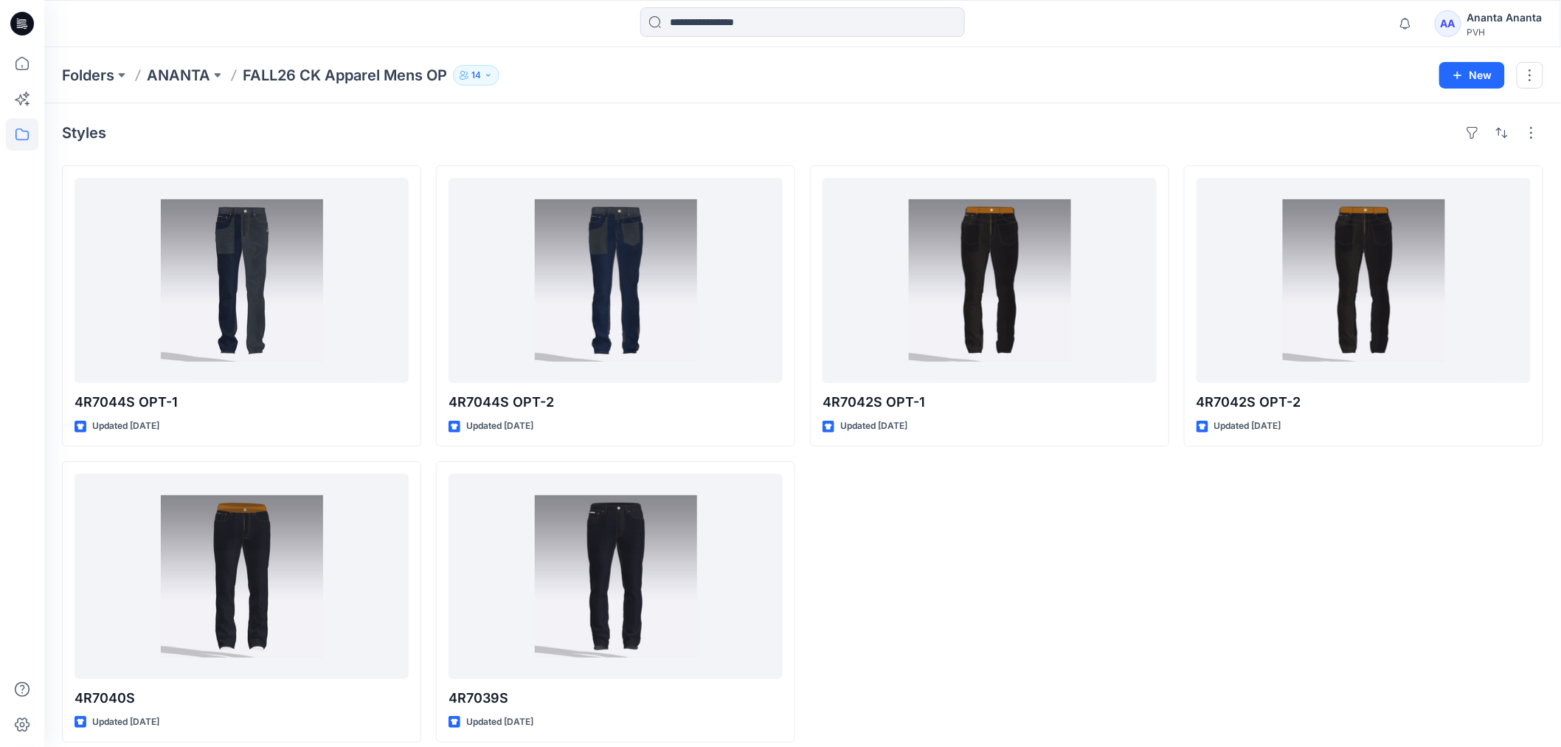 The height and width of the screenshot is (747, 1561). Describe the element at coordinates (1448, 24) in the screenshot. I see `div: AA` at that location.